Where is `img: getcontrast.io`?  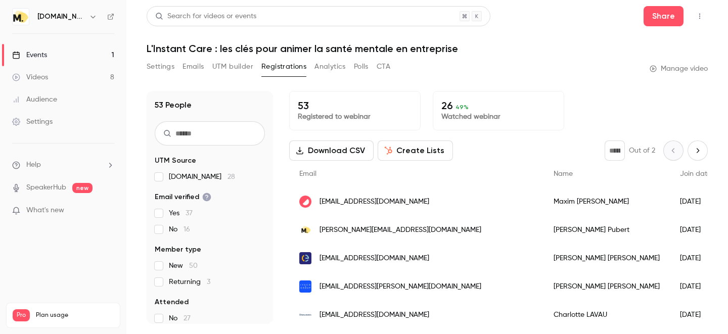 img: getcontrast.io is located at coordinates (306, 202).